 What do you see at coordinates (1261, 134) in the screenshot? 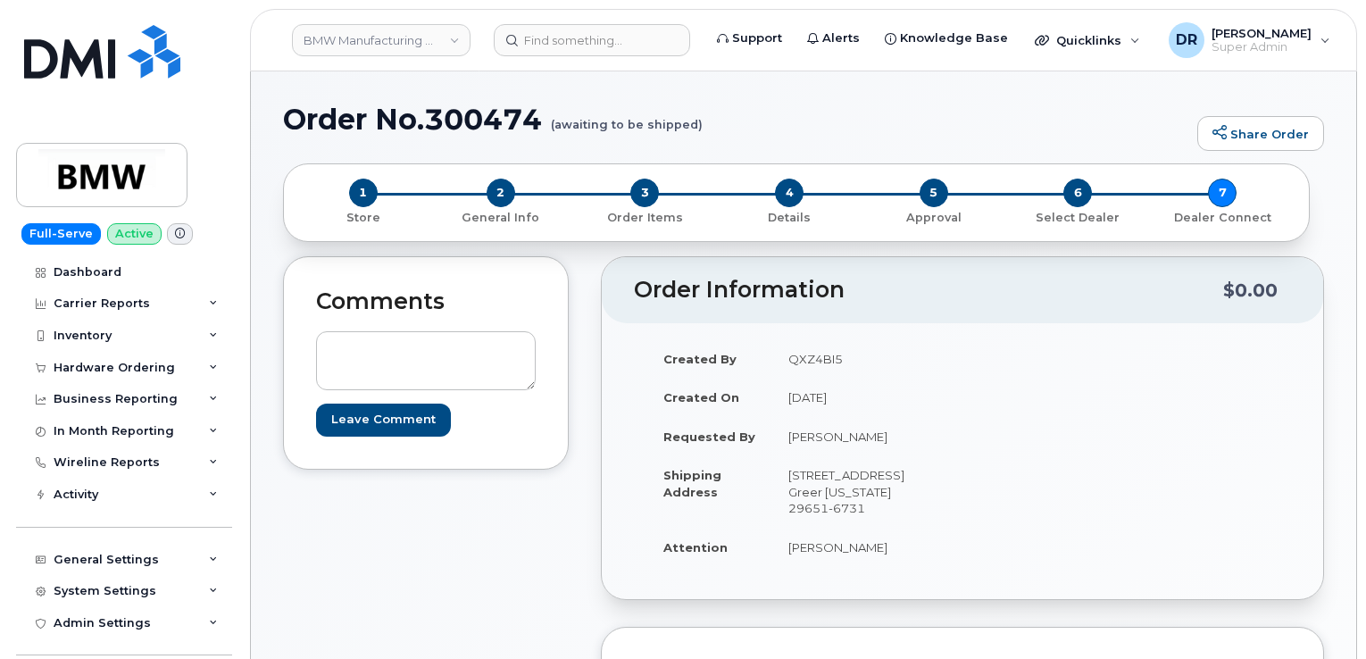
I see `a: Share Order` at bounding box center [1261, 134].